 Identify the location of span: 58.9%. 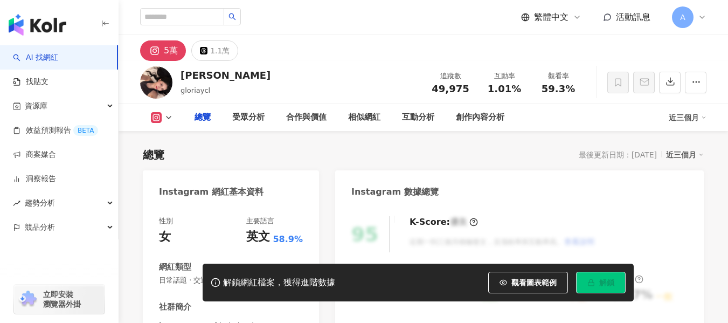
(288, 239).